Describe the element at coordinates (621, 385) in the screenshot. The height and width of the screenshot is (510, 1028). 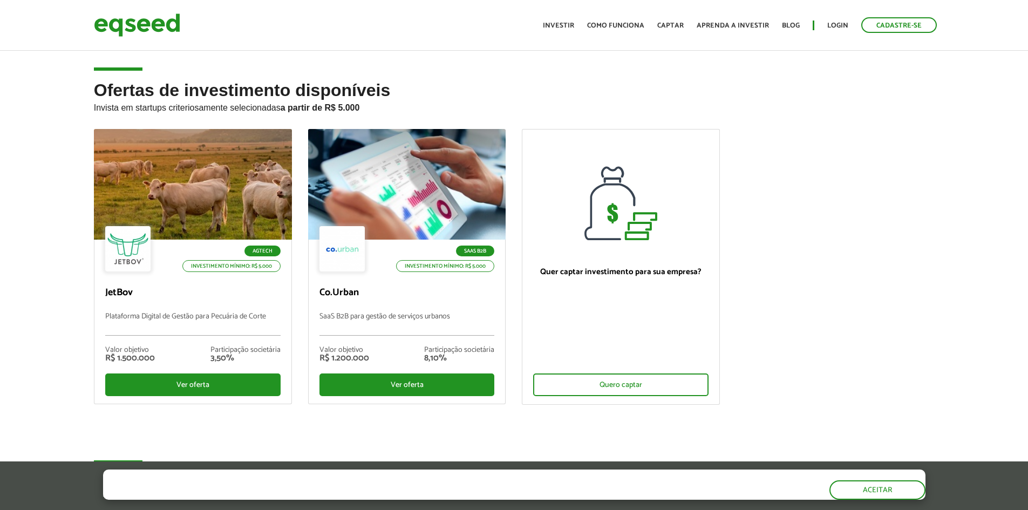
I see `div: Quero captar` at that location.